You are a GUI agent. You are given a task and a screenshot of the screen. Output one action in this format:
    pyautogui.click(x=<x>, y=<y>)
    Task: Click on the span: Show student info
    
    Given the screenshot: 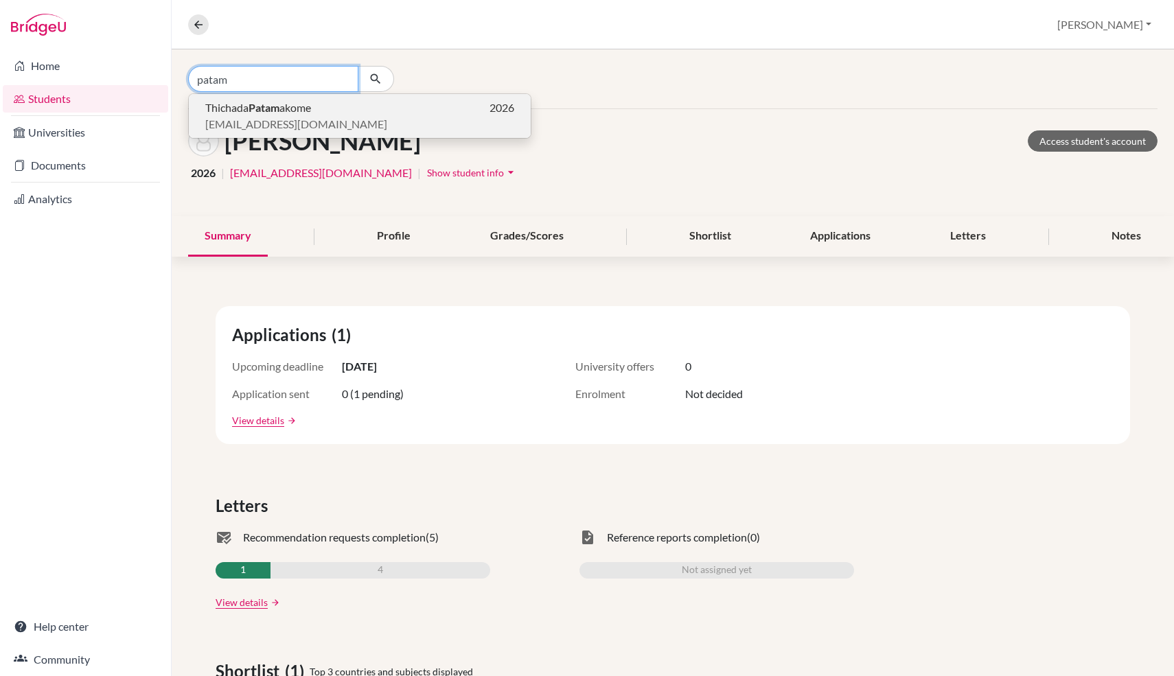 What is the action you would take?
    pyautogui.click(x=466, y=172)
    